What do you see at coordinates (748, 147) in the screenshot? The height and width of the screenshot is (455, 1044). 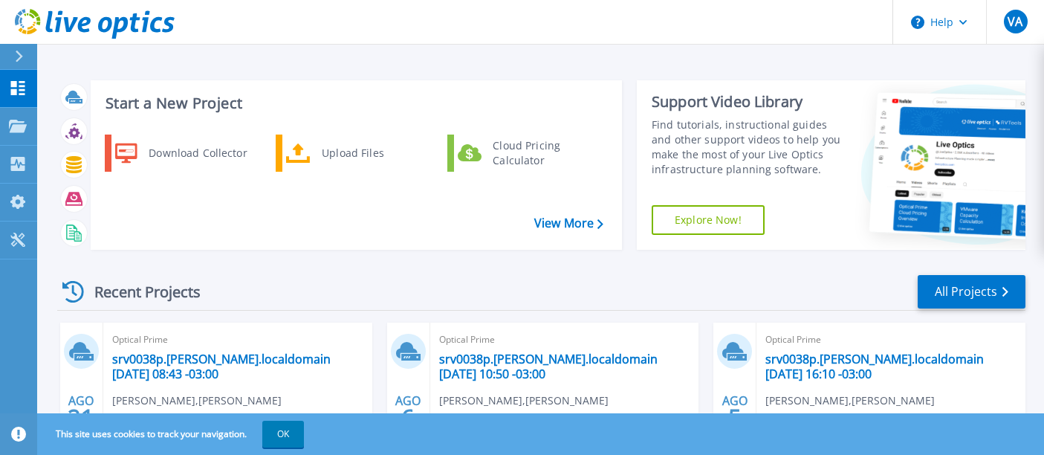 I see `div: Find tutorials, instructional guides and other support videos to help you make the most of your L...` at bounding box center [748, 147].